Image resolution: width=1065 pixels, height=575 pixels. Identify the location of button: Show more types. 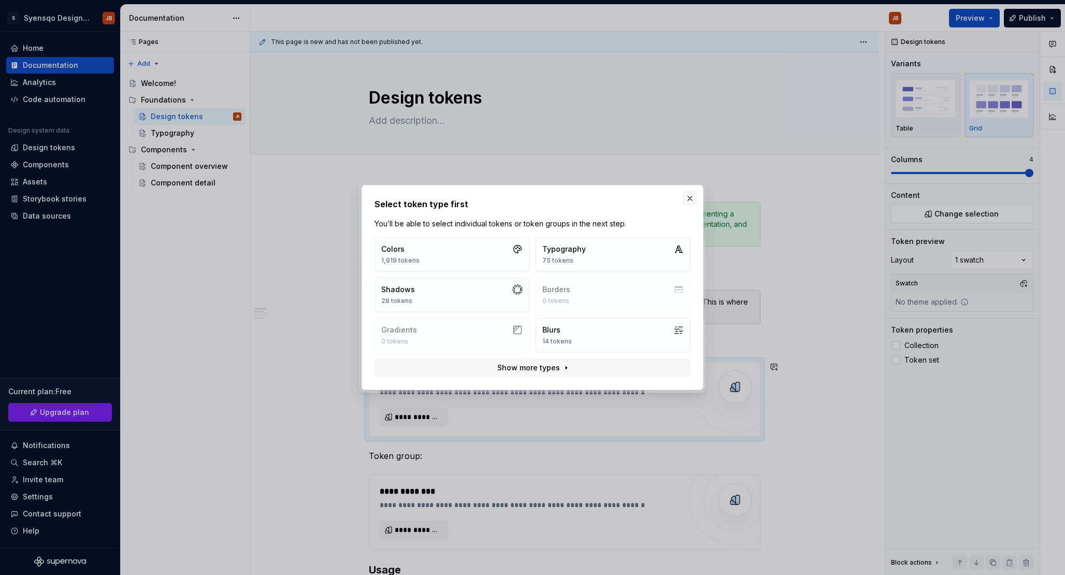
(533, 368).